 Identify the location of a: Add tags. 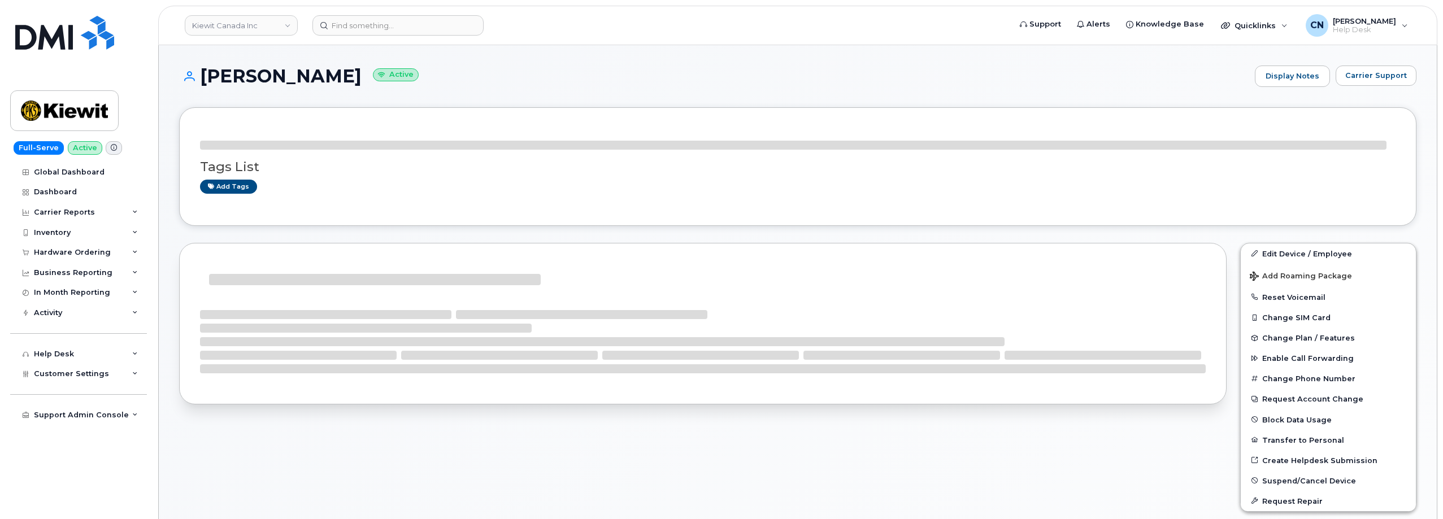
(228, 186).